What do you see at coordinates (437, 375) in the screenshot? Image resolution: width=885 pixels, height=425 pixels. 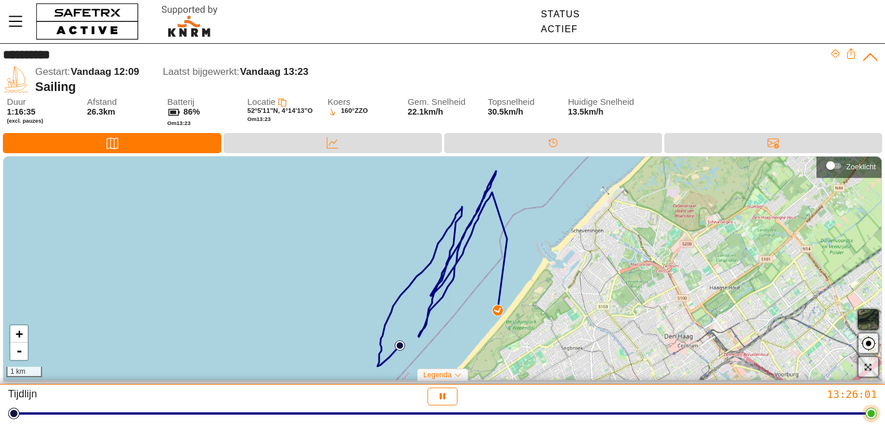 I see `span: Legenda` at bounding box center [437, 375].